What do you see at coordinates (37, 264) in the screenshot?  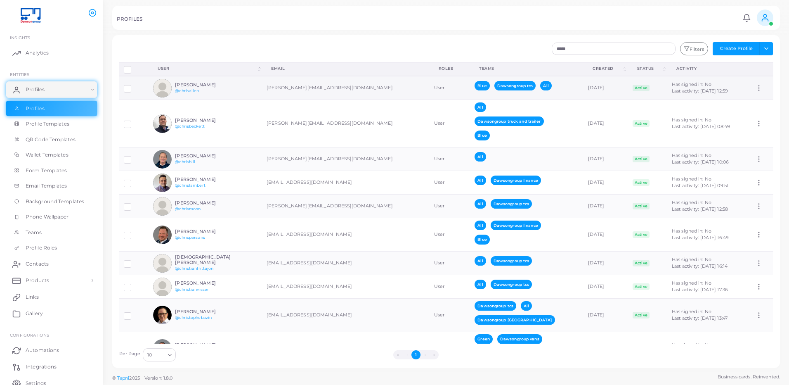 I see `span: Contacts` at bounding box center [37, 264].